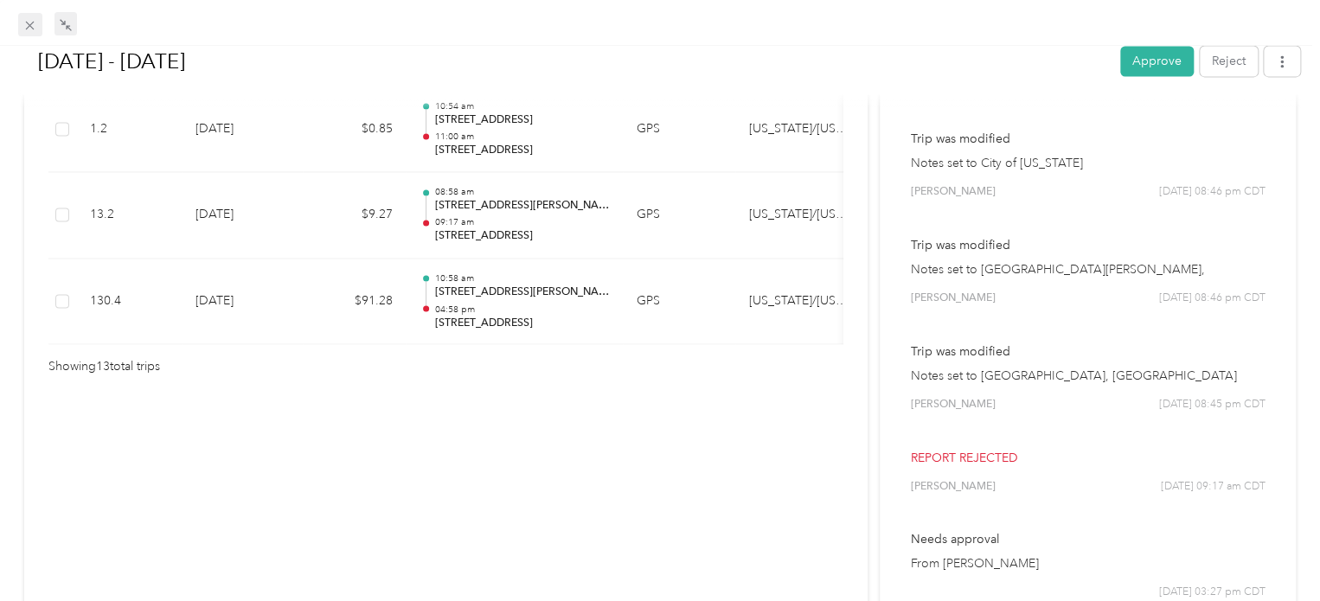 The image size is (1320, 601). I want to click on p: 09:17 am, so click(521, 222).